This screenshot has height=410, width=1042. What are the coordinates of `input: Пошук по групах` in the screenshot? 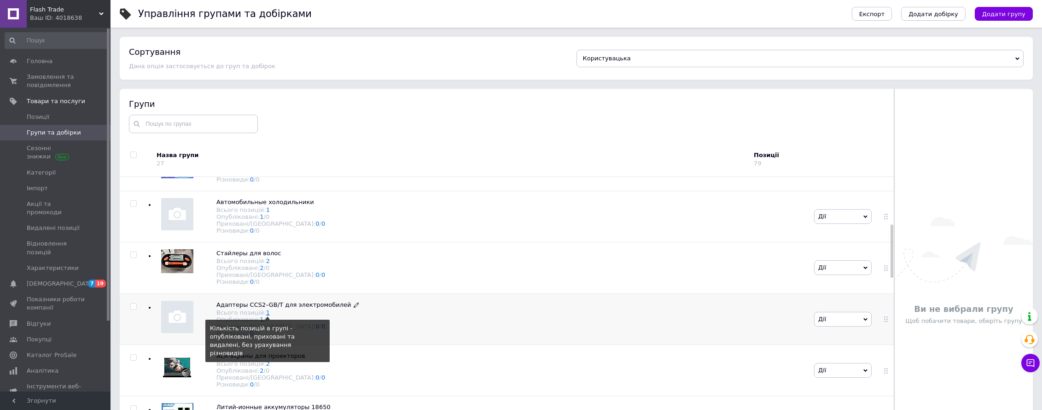 It's located at (193, 124).